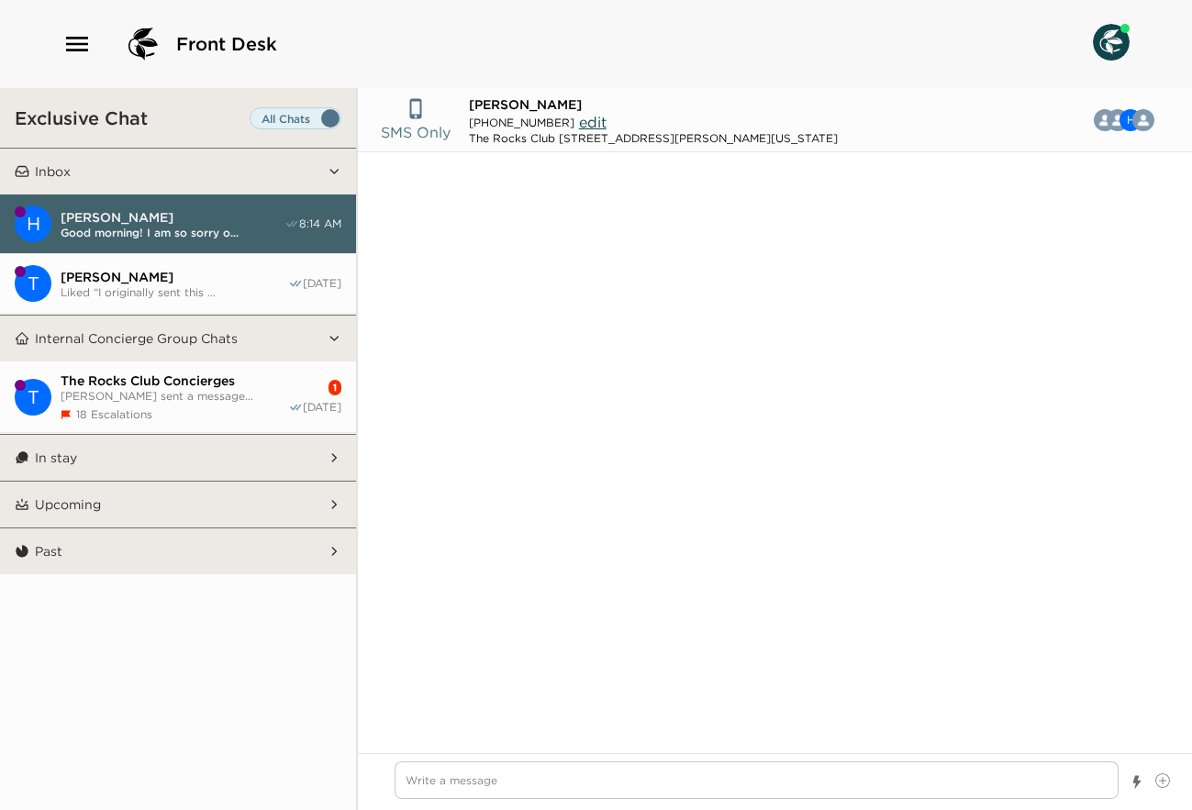 The height and width of the screenshot is (810, 1192). Describe the element at coordinates (173, 232) in the screenshot. I see `span: Good morning! I am so sorry o...` at that location.